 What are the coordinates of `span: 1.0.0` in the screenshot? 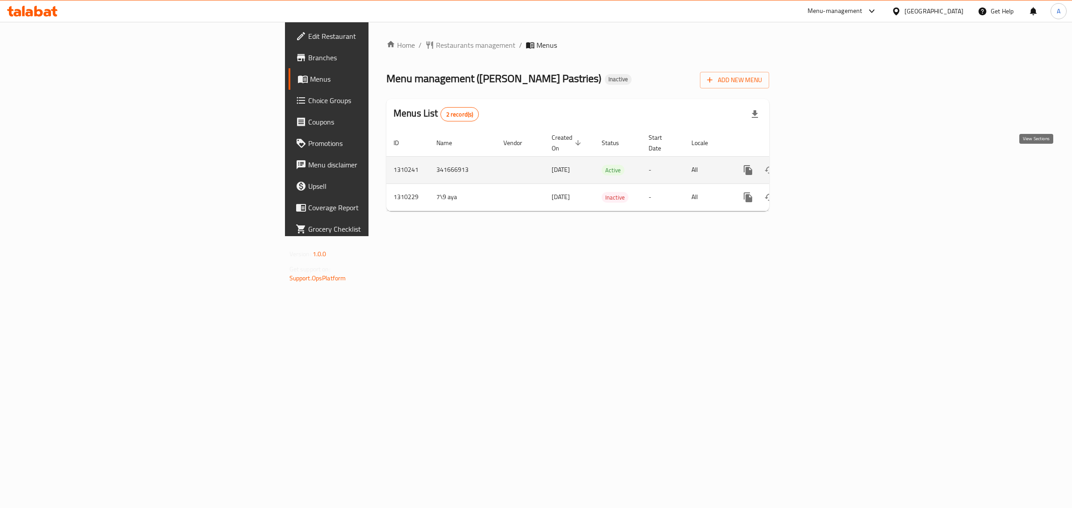 It's located at (319, 254).